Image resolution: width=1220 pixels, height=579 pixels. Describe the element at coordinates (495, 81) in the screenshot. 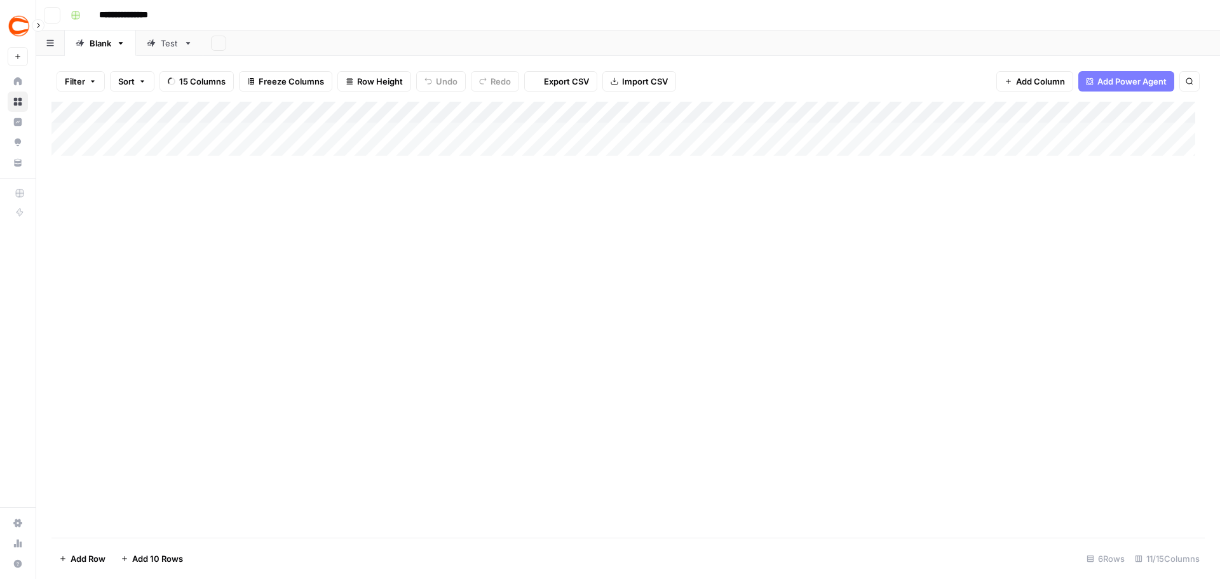

I see `button: Redo` at that location.